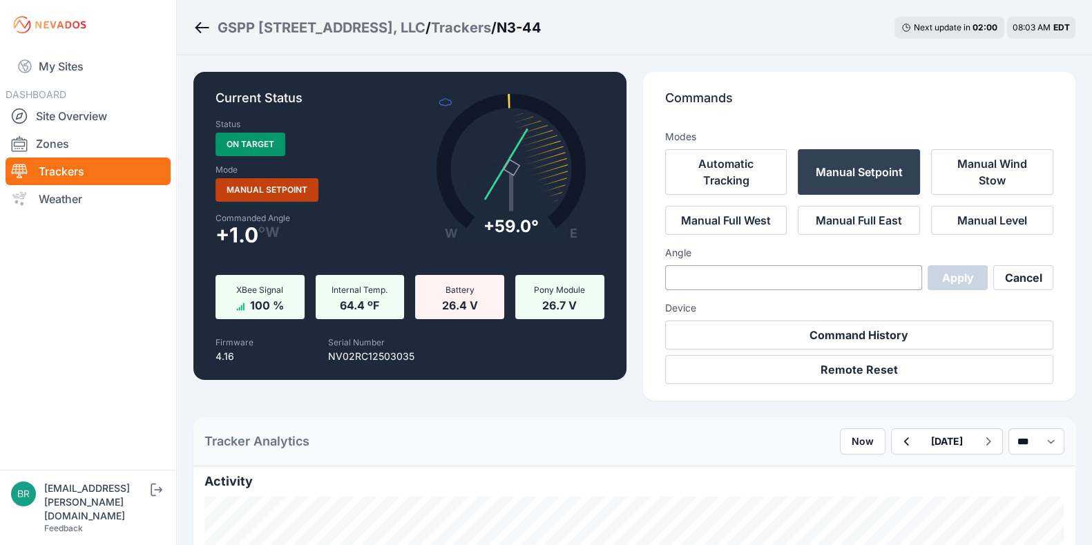 This screenshot has width=1092, height=545. What do you see at coordinates (726, 220) in the screenshot?
I see `button: Manual Full West` at bounding box center [726, 220].